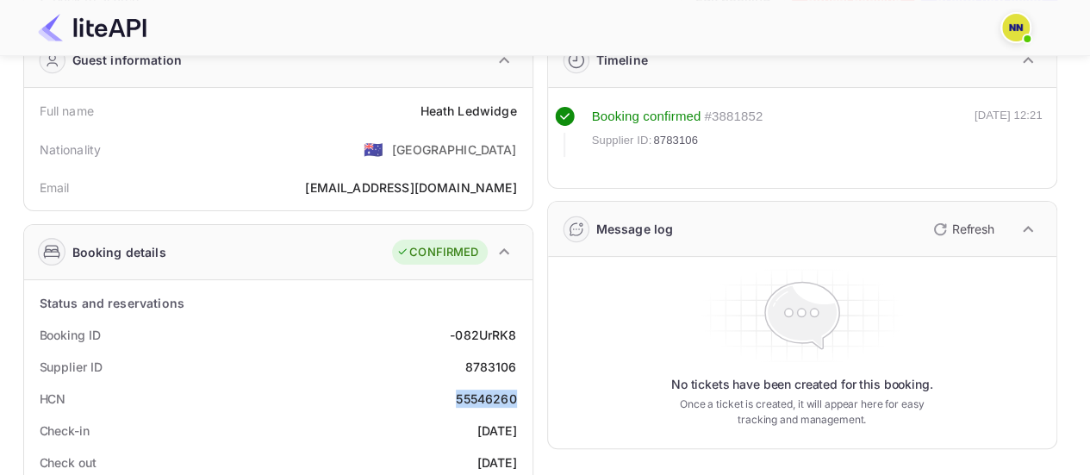  I want to click on div: -082UrRK8, so click(483, 334).